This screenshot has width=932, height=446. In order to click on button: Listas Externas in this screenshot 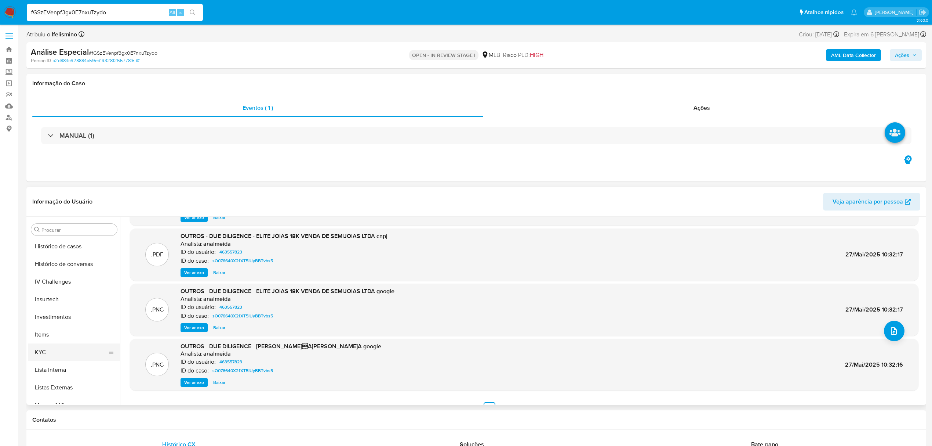, I will do `click(74, 387)`.